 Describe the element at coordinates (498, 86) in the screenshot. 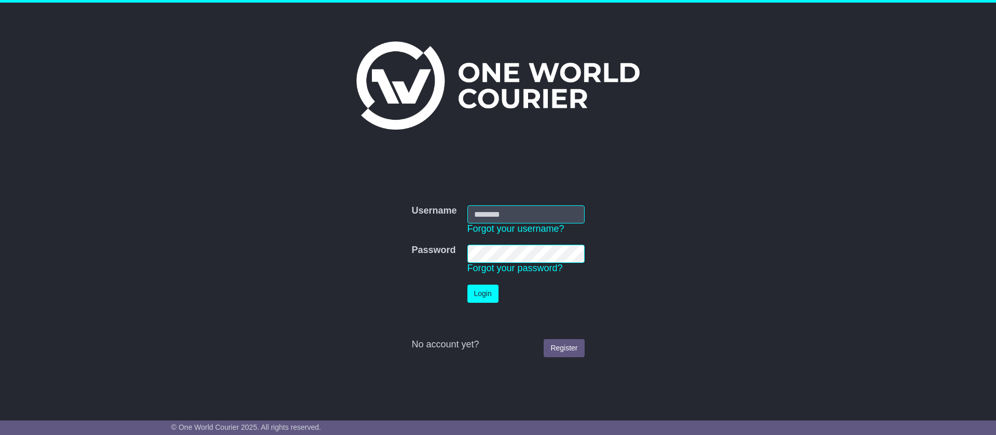

I see `img: One World` at that location.